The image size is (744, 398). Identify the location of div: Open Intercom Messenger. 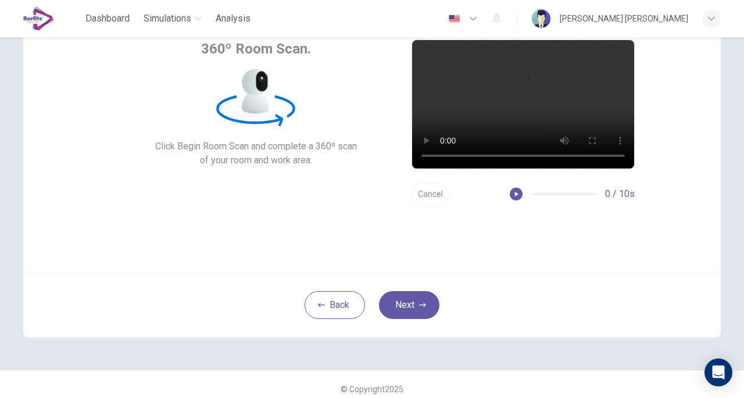
(718, 372).